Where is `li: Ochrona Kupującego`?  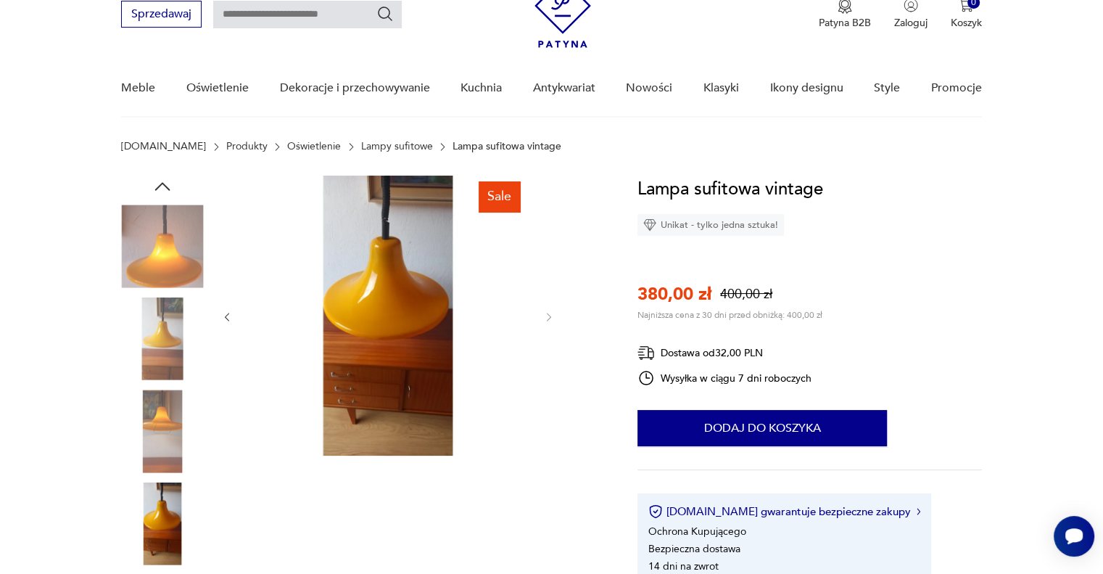 li: Ochrona Kupującego is located at coordinates (697, 531).